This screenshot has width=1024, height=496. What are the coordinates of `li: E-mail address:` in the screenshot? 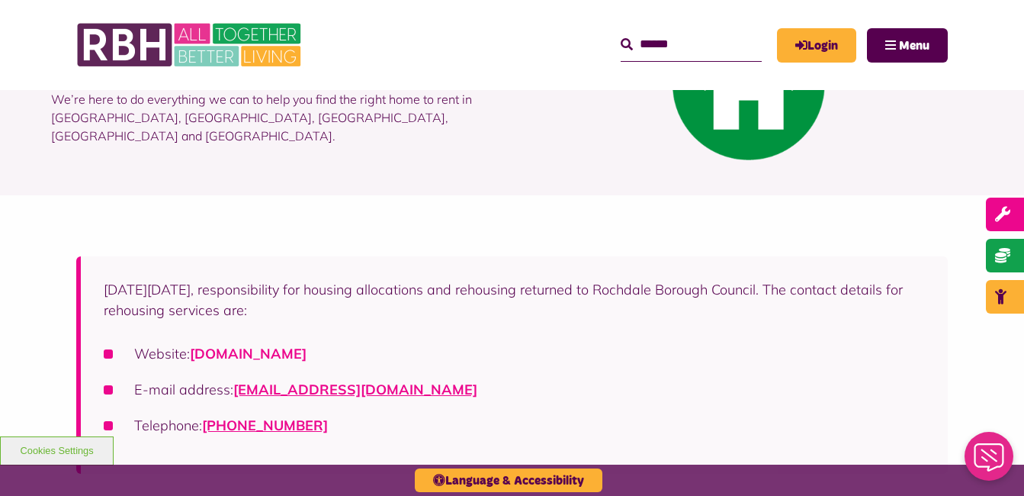 It's located at (514, 389).